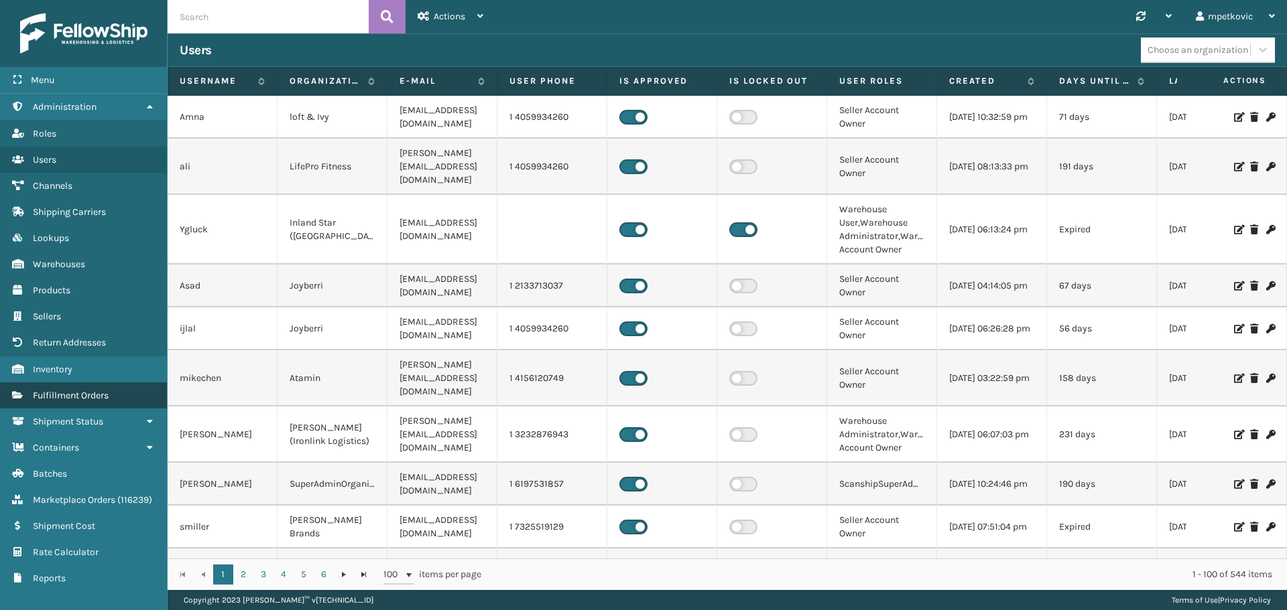 This screenshot has height=610, width=1287. Describe the element at coordinates (552, 435) in the screenshot. I see `td: 1 3232876943` at that location.